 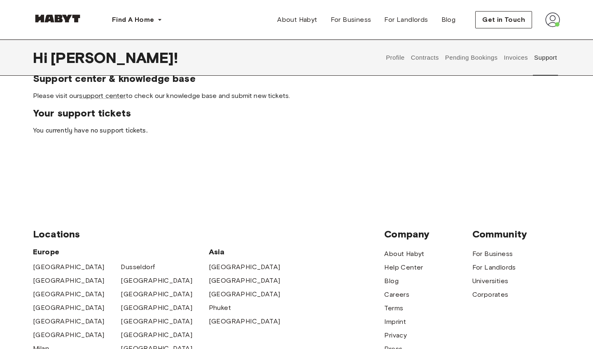 I want to click on span: Support center & knowledge base, so click(x=297, y=79).